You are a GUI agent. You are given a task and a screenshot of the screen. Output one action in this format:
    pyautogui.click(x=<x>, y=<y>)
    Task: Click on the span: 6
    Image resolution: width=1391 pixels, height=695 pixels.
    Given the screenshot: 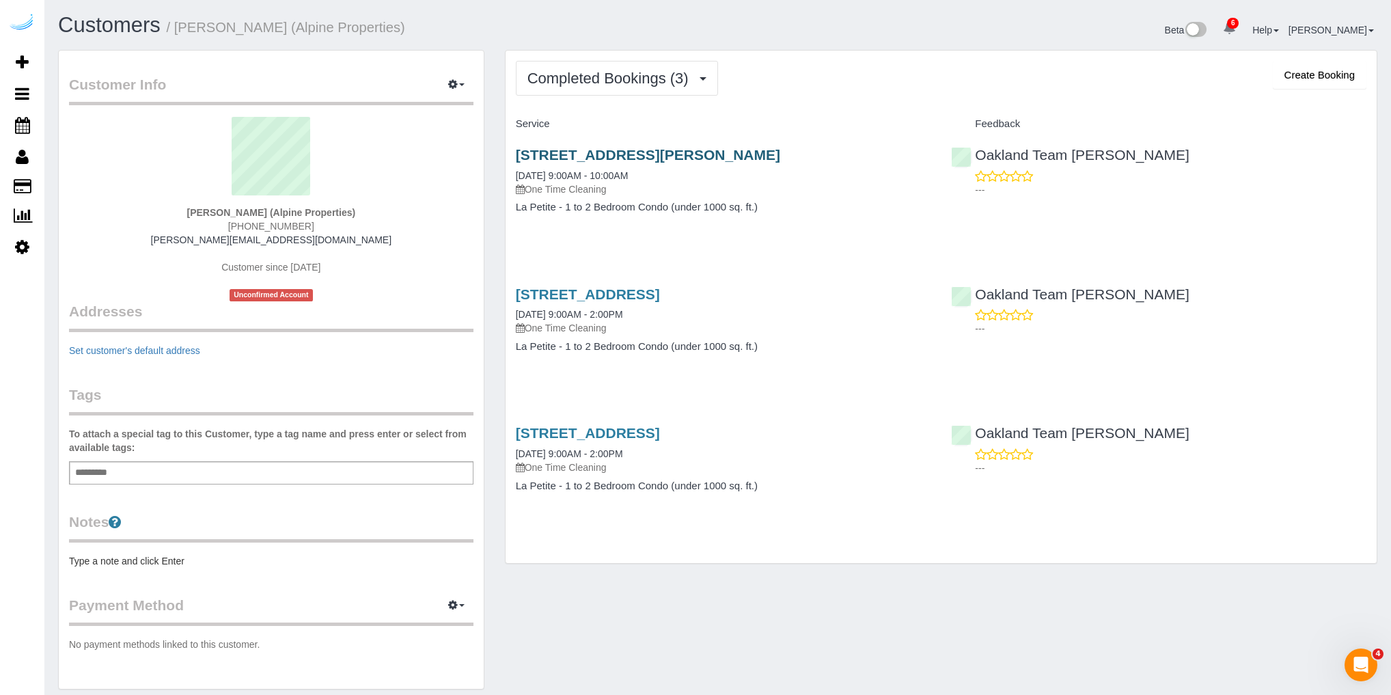 What is the action you would take?
    pyautogui.click(x=1232, y=23)
    